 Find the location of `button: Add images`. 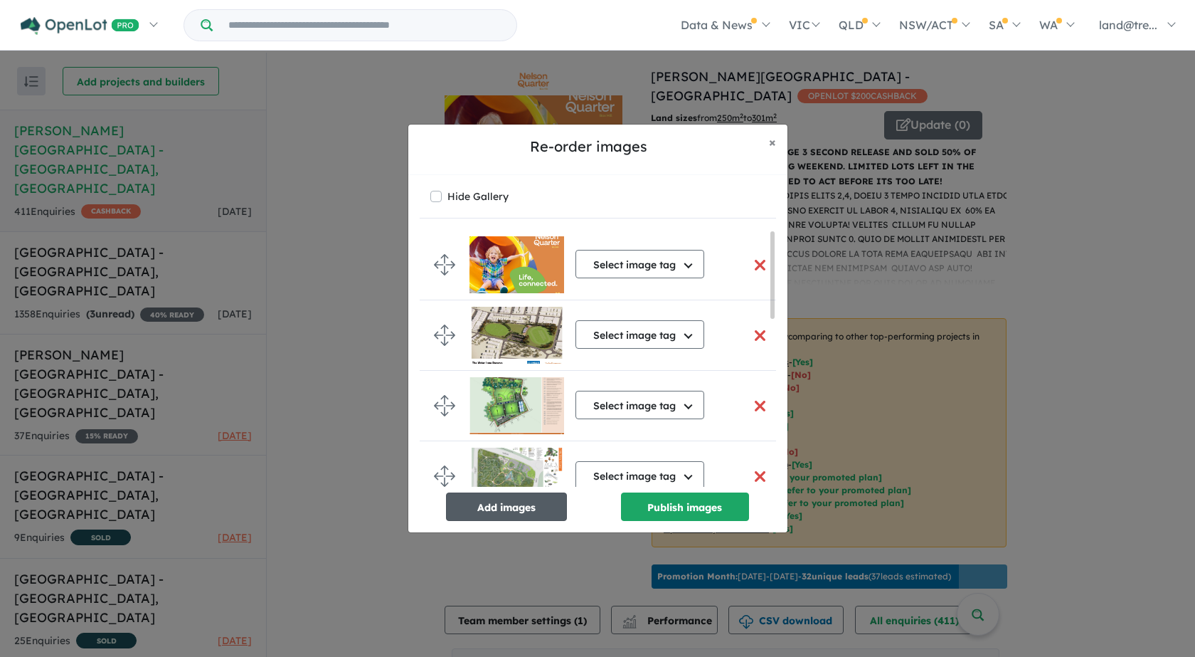

button: Add images is located at coordinates (506, 506).